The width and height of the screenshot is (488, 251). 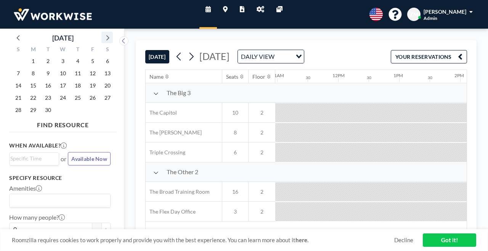 What do you see at coordinates (78, 85) in the screenshot?
I see `span: Thursday, September 18, 2025` at bounding box center [78, 85].